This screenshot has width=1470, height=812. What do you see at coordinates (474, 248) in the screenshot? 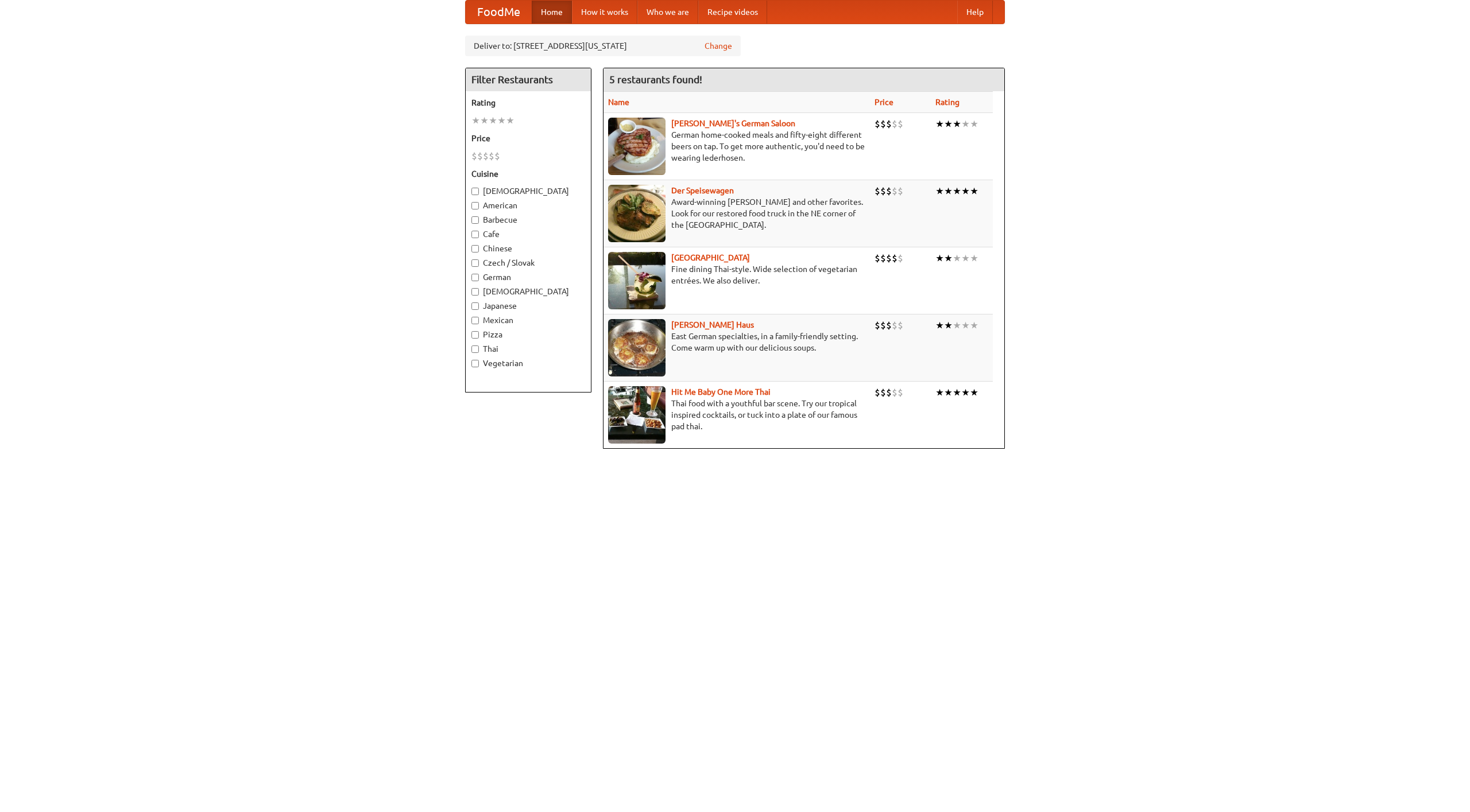
I see `input: Chinese` at bounding box center [474, 248].